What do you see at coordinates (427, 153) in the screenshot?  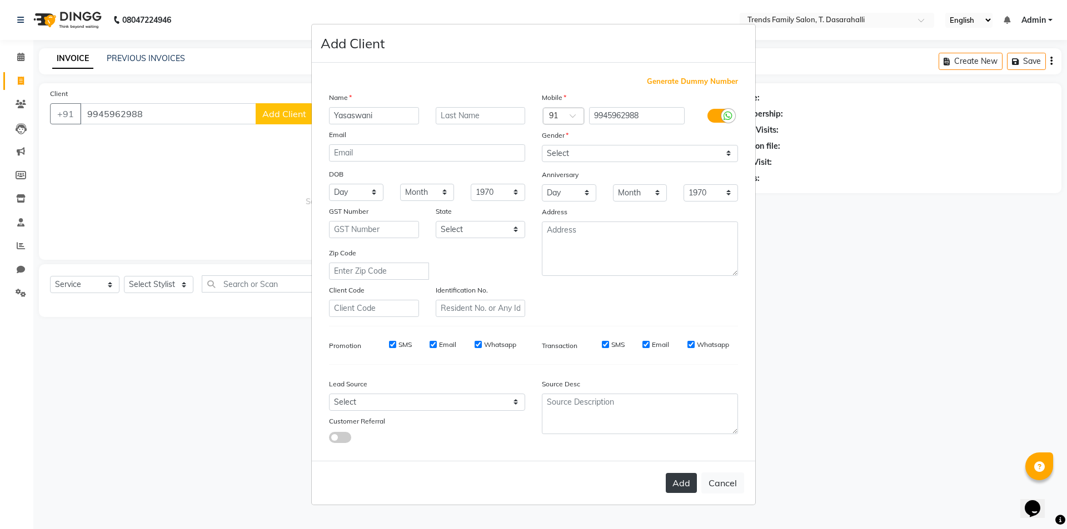 I see `input: Email` at bounding box center [427, 153].